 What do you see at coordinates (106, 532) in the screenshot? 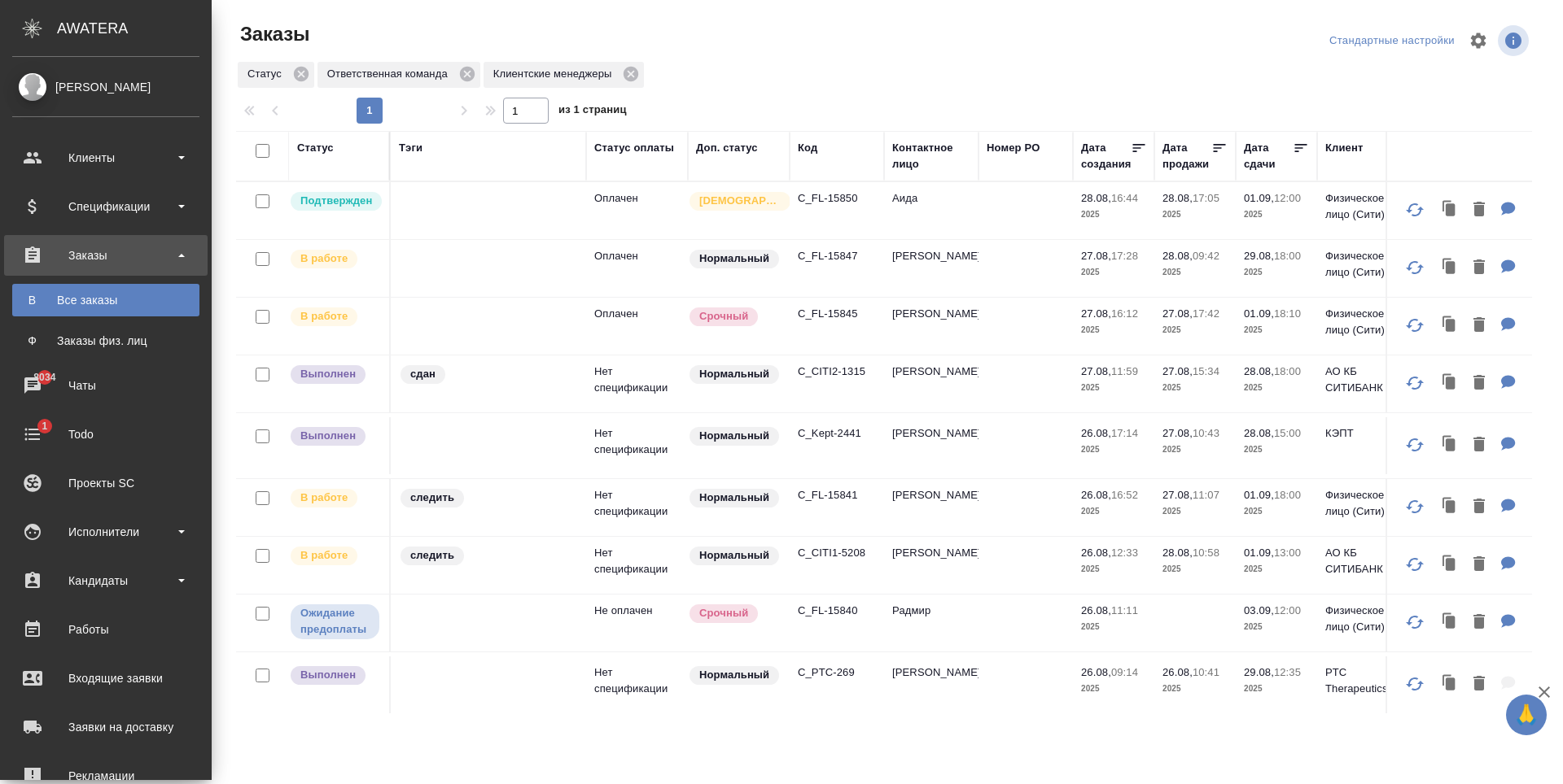
I see `div: Исполнители` at bounding box center [106, 532].